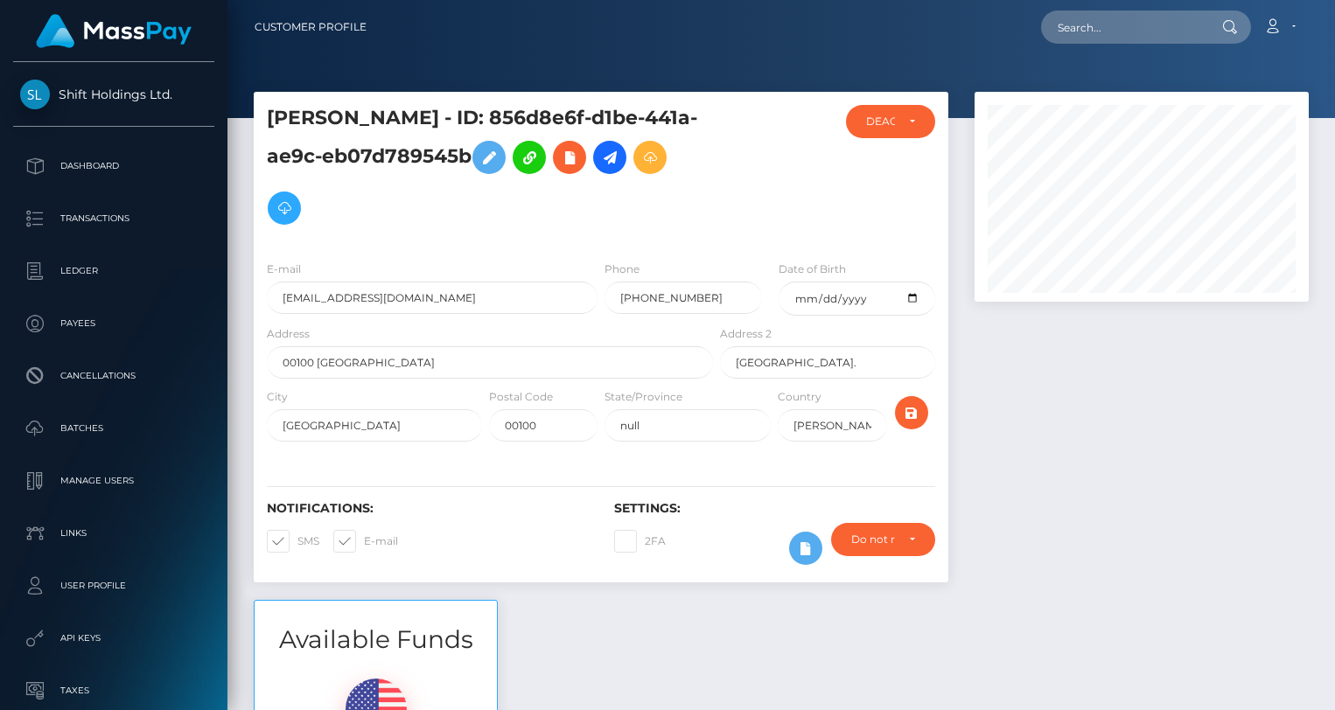 This screenshot has width=1335, height=710. Describe the element at coordinates (114, 639) in the screenshot. I see `a: API Keys` at that location.